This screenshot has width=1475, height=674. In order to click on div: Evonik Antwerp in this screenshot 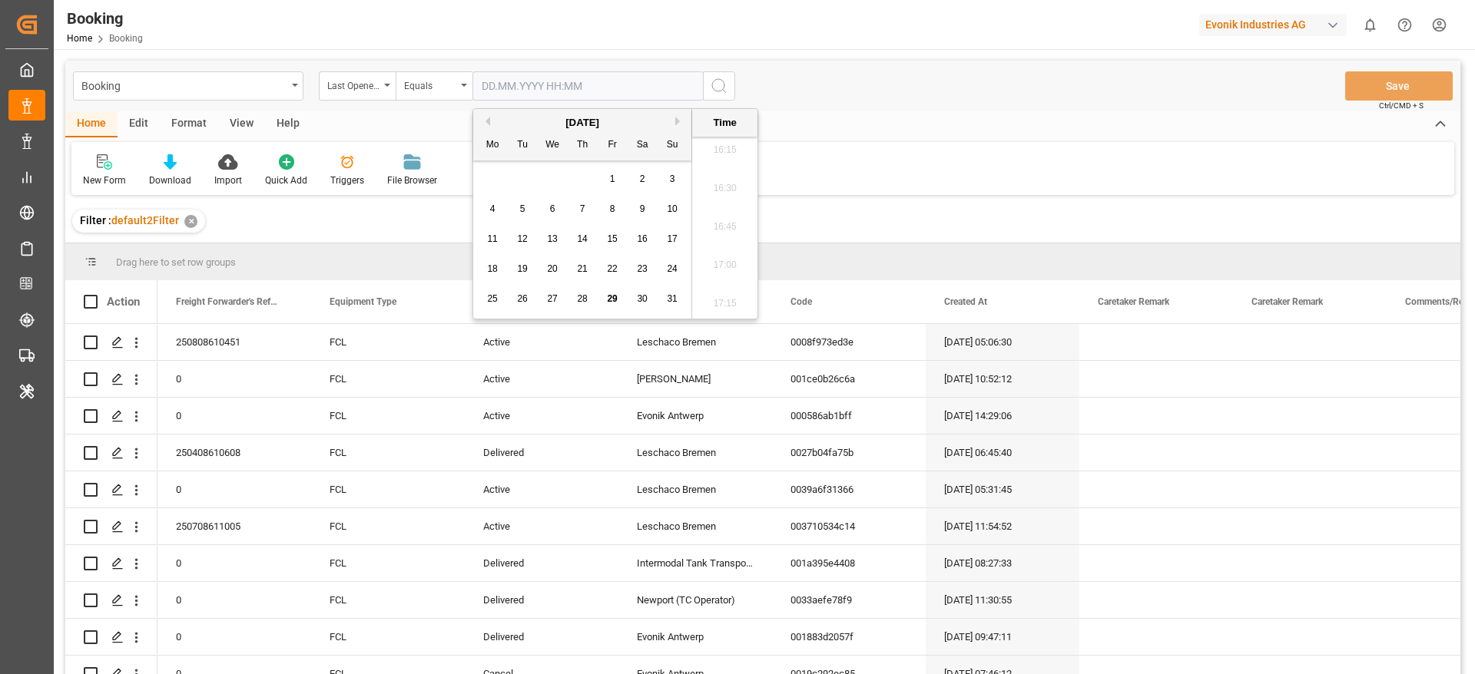, I will do `click(695, 637)`.